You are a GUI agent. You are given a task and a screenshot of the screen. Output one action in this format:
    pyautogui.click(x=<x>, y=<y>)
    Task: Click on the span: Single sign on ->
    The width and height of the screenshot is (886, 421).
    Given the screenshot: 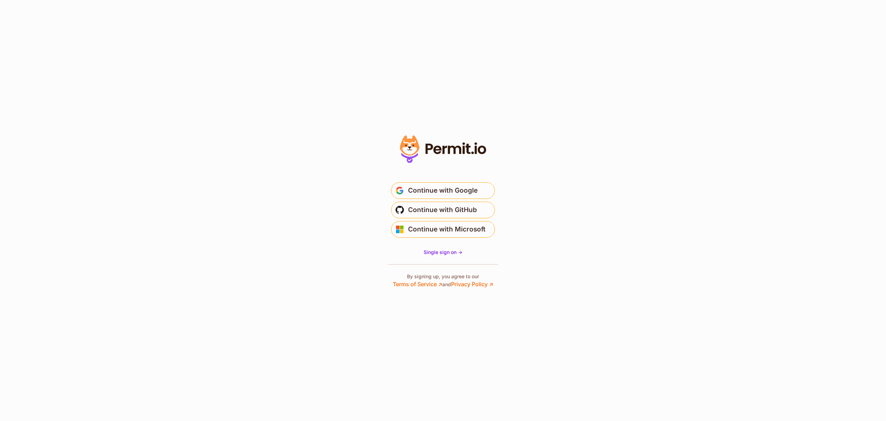 What is the action you would take?
    pyautogui.click(x=443, y=252)
    